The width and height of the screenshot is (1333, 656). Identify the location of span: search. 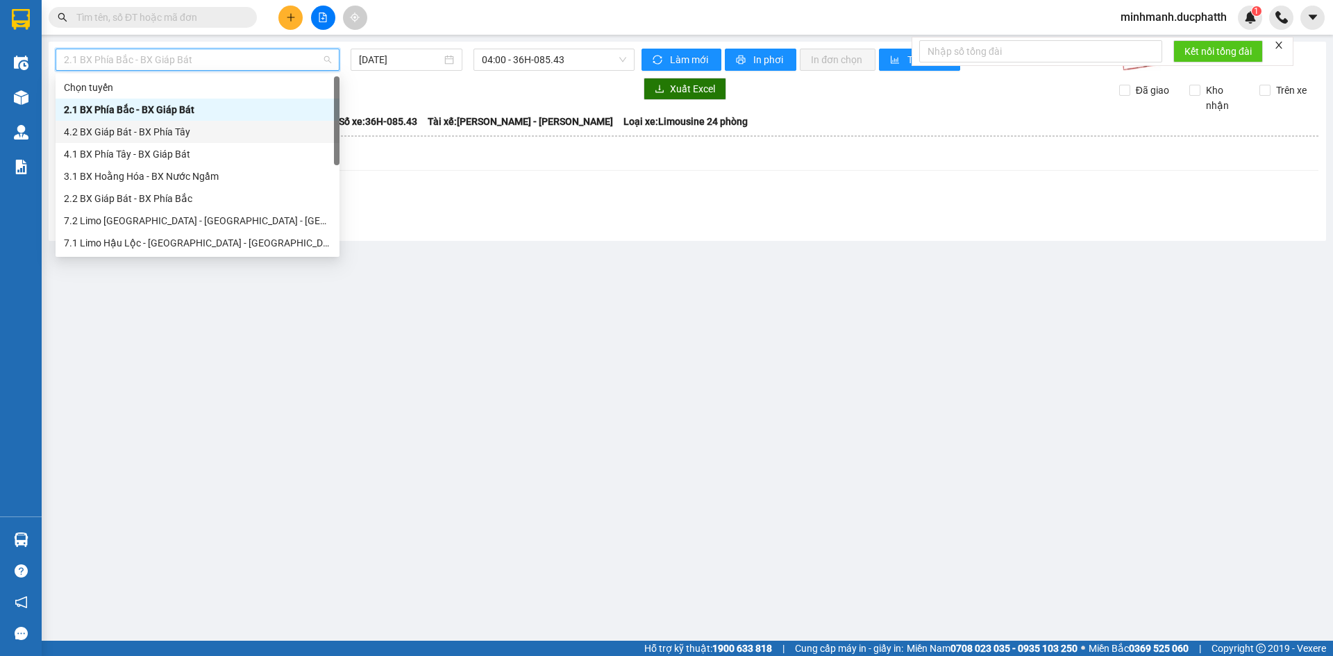
(62, 17).